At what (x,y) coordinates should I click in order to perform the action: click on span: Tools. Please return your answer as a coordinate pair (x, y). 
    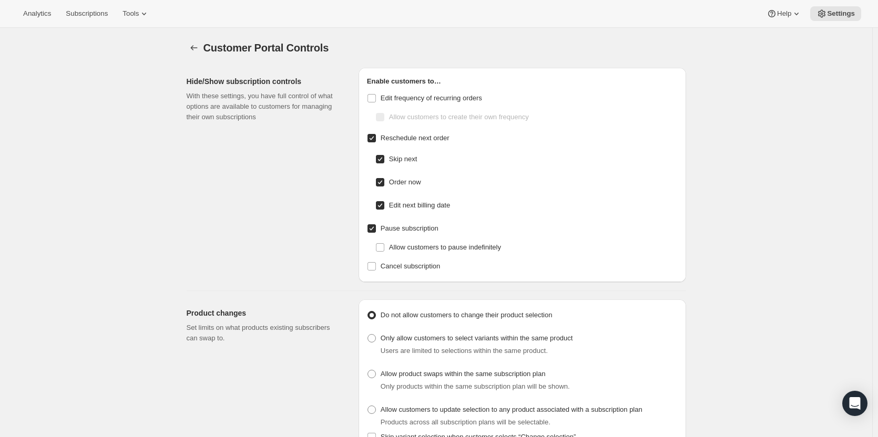
    Looking at the image, I should click on (130, 14).